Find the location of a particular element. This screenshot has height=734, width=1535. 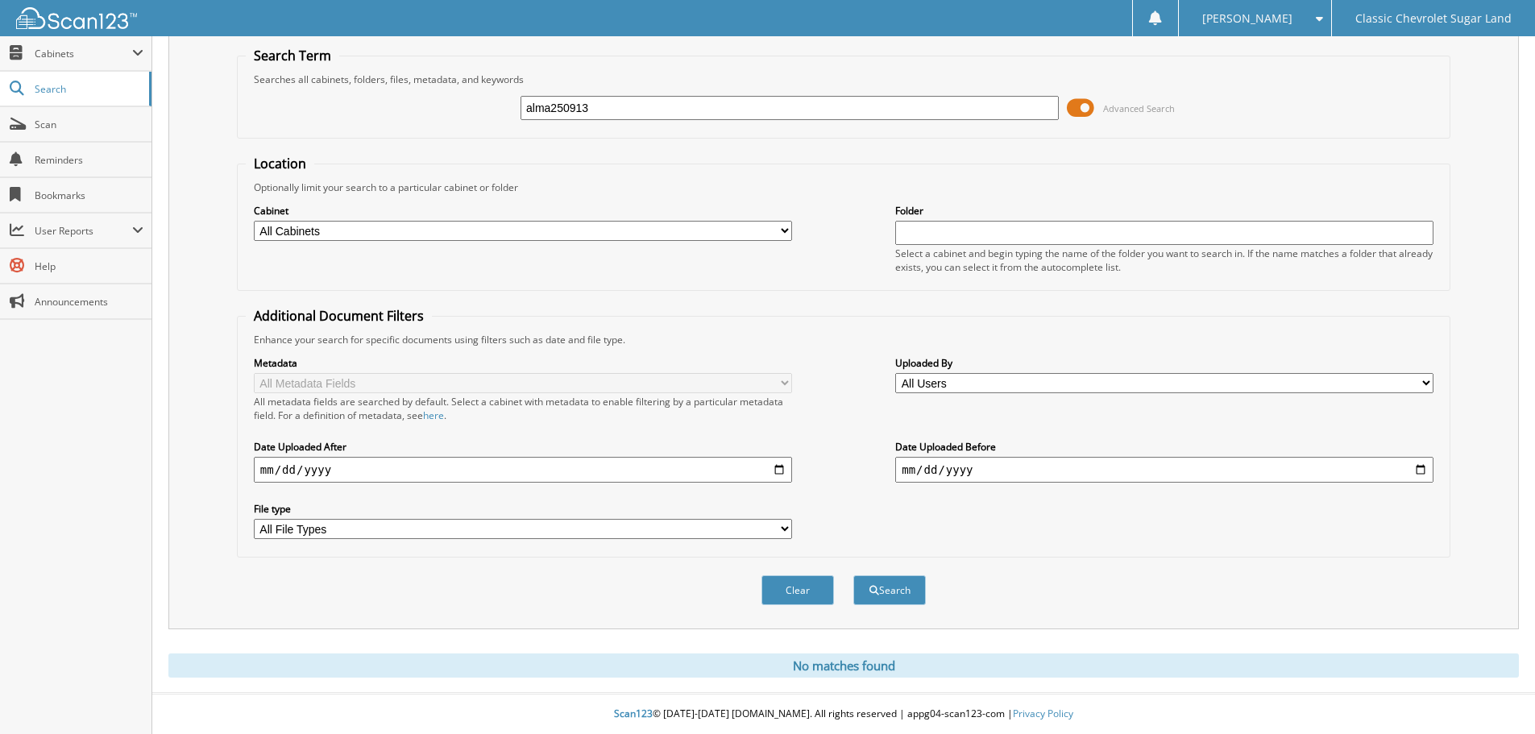

div: Select a cabinet and begin typing the name of the folder you want to search in. If the name match... is located at coordinates (1164, 260).